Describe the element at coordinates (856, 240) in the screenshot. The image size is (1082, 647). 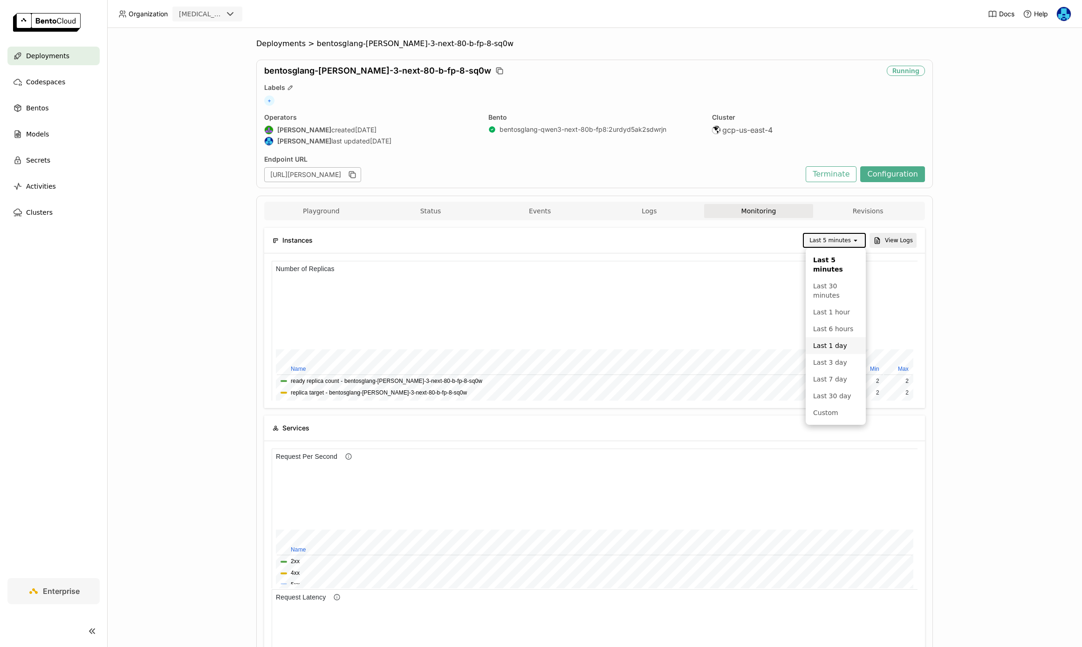
I see `svg: open` at that location.